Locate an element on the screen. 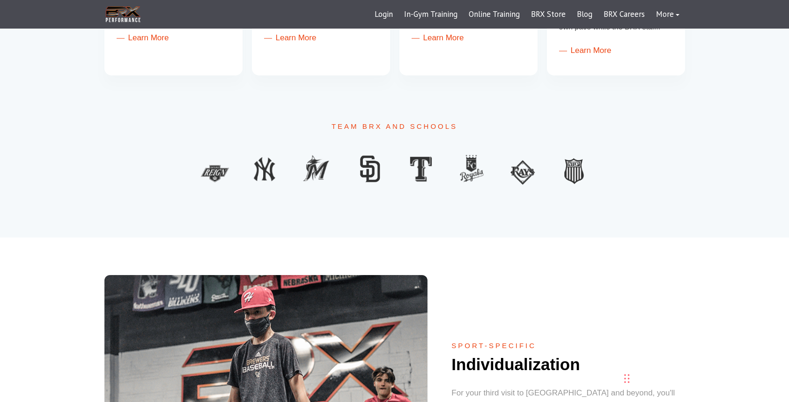  a: In-Gym Training is located at coordinates (431, 15).